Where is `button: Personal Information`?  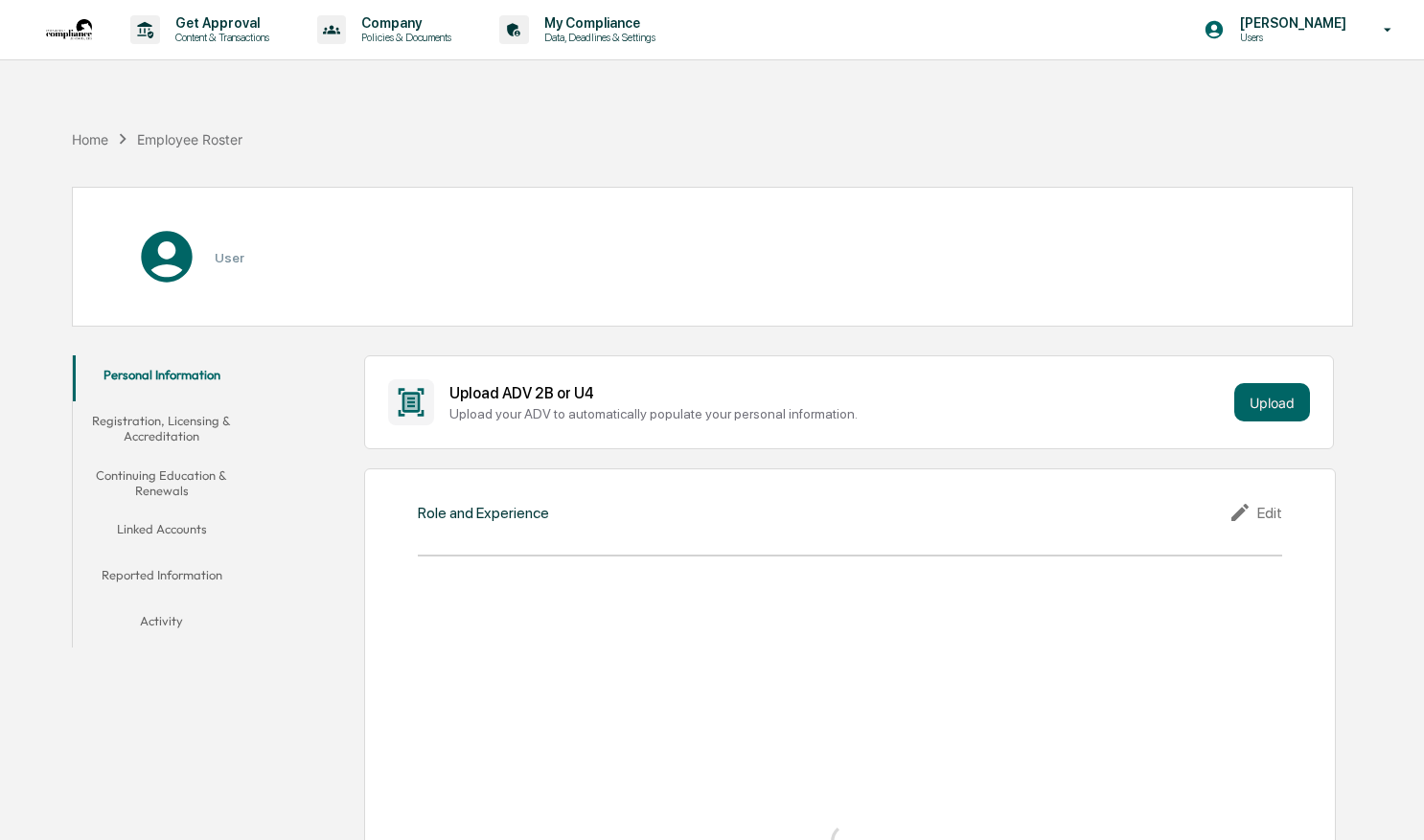
button: Personal Information is located at coordinates (162, 379).